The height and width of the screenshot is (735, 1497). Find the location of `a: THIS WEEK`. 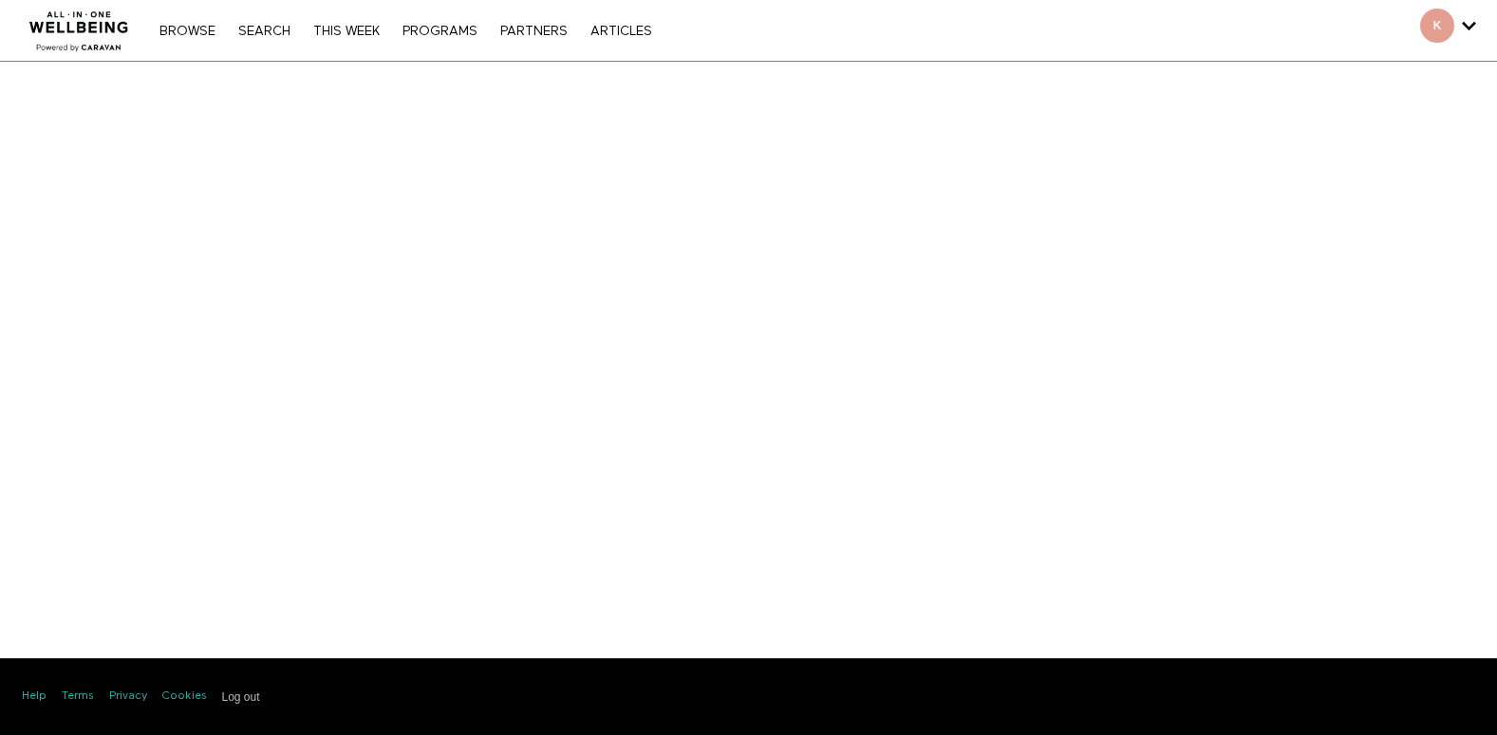

a: THIS WEEK is located at coordinates (347, 31).